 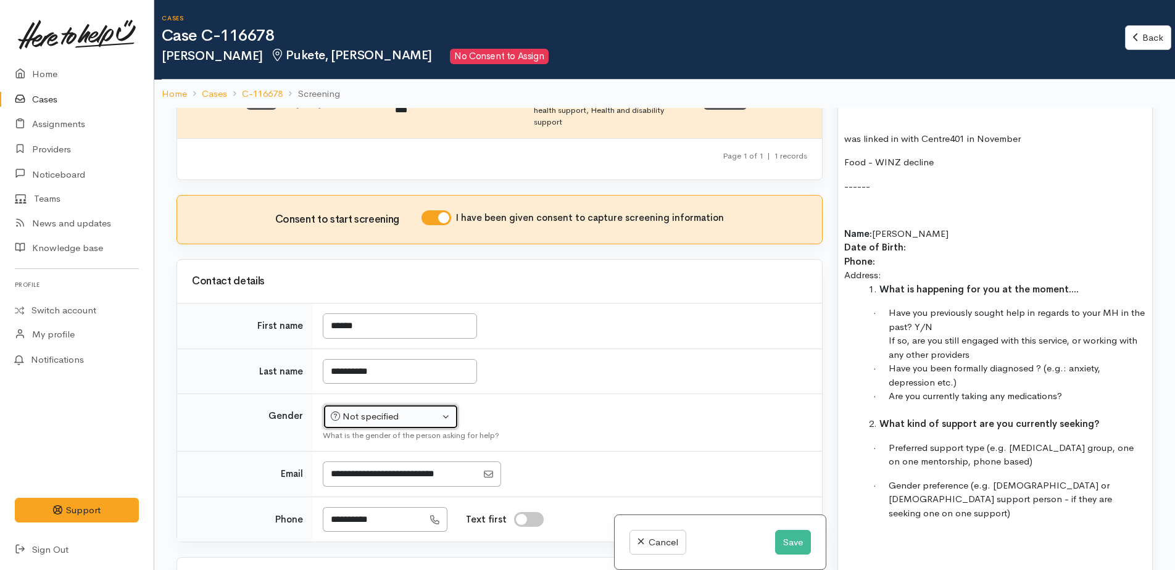 What do you see at coordinates (793, 542) in the screenshot?
I see `button: Save` at bounding box center [793, 542].